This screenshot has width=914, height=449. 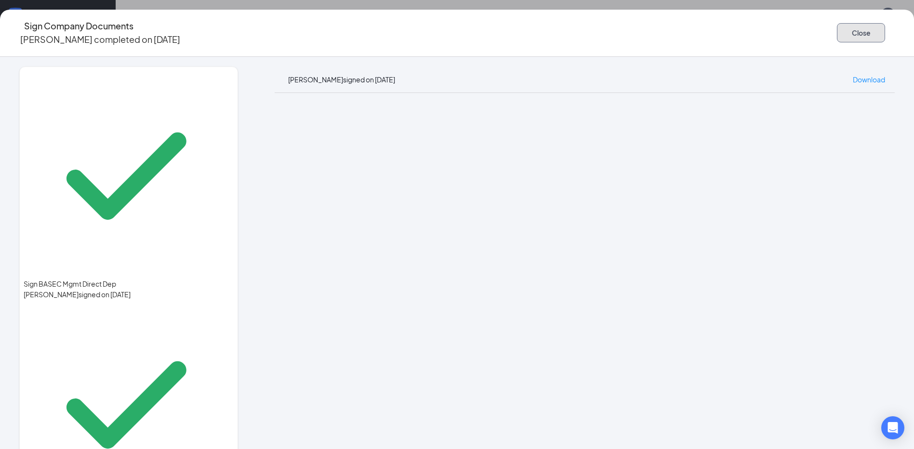 I want to click on button: Close, so click(x=861, y=33).